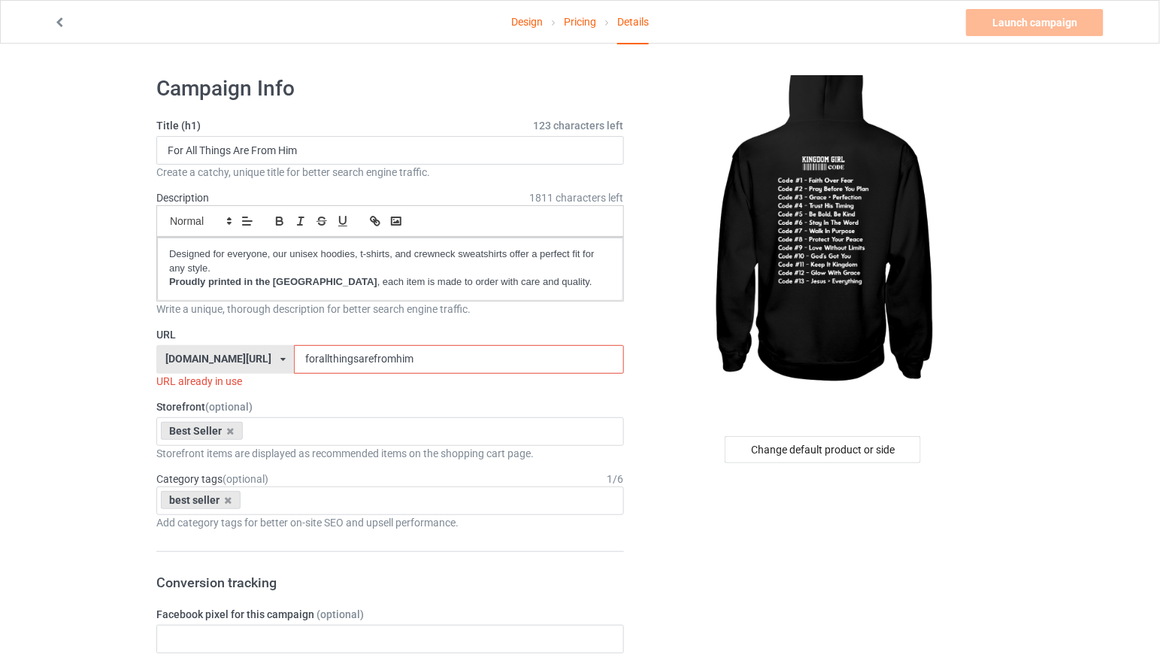  What do you see at coordinates (633, 23) in the screenshot?
I see `div: Details` at bounding box center [633, 23].